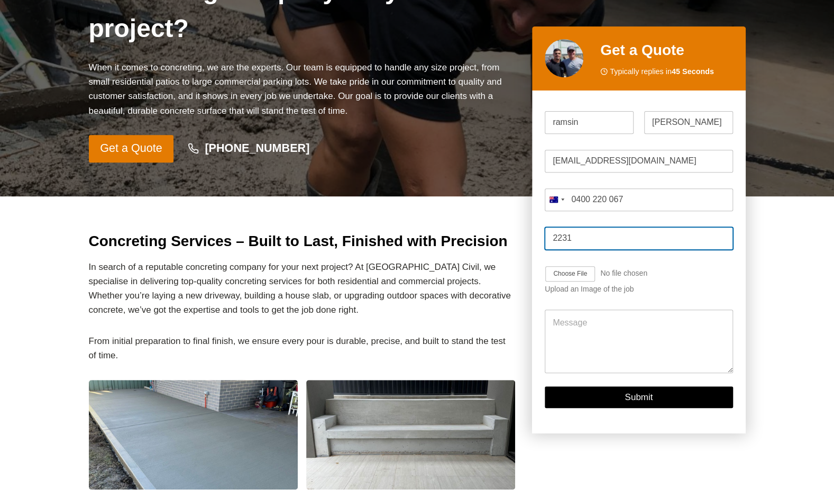 Image resolution: width=834 pixels, height=498 pixels. I want to click on input: Post Code: E.g 2000, so click(638, 238).